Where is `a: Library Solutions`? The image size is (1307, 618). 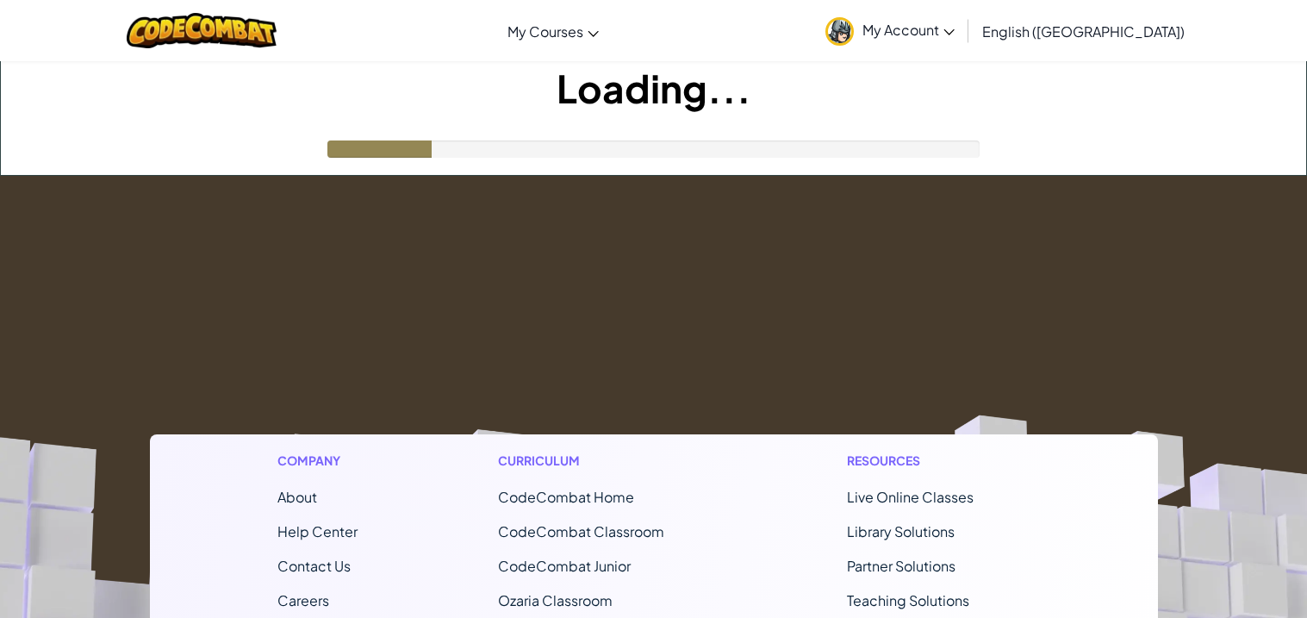 a: Library Solutions is located at coordinates (900, 531).